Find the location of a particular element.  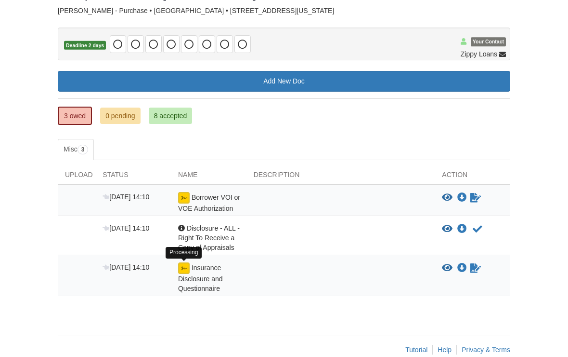

button: Acknowledge receipt of document is located at coordinates (478, 229).